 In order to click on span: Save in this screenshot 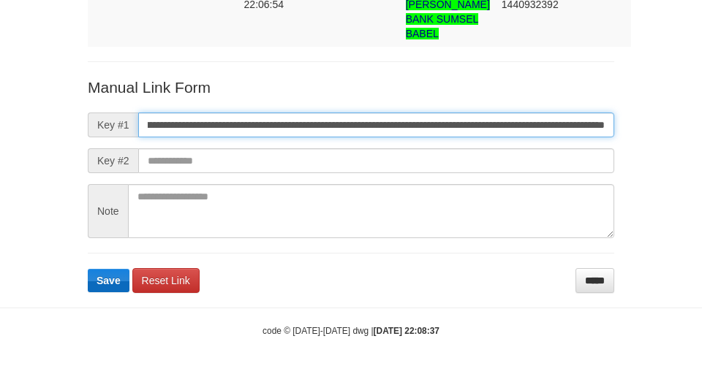, I will do `click(108, 281)`.